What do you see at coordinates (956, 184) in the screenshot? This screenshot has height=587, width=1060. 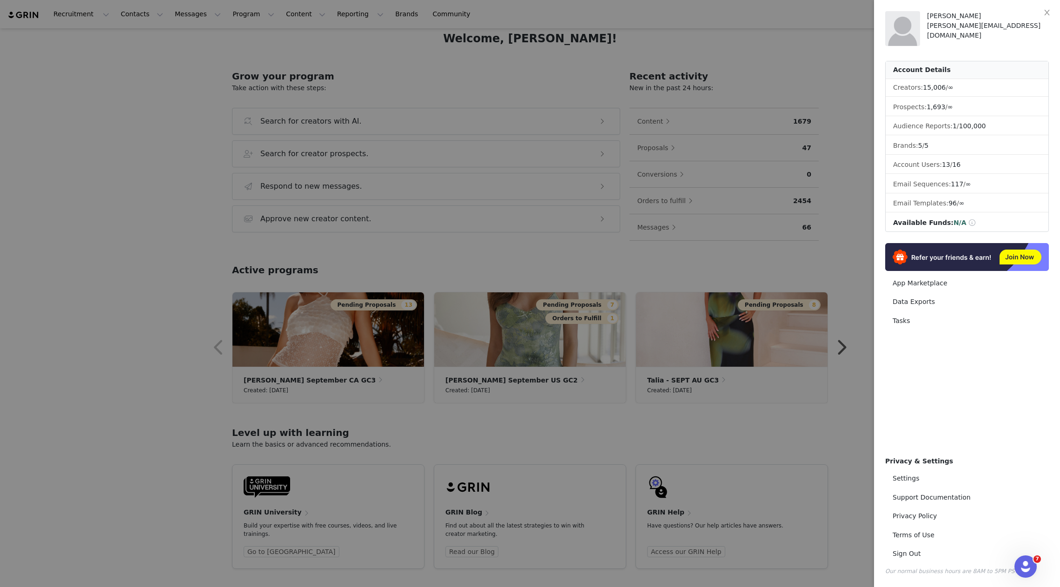 I see `span: 117` at bounding box center [956, 184].